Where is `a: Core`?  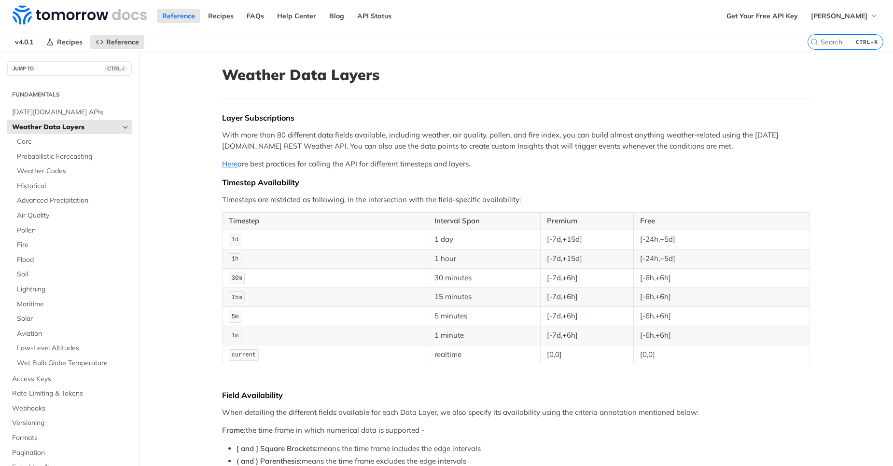
a: Core is located at coordinates (72, 142).